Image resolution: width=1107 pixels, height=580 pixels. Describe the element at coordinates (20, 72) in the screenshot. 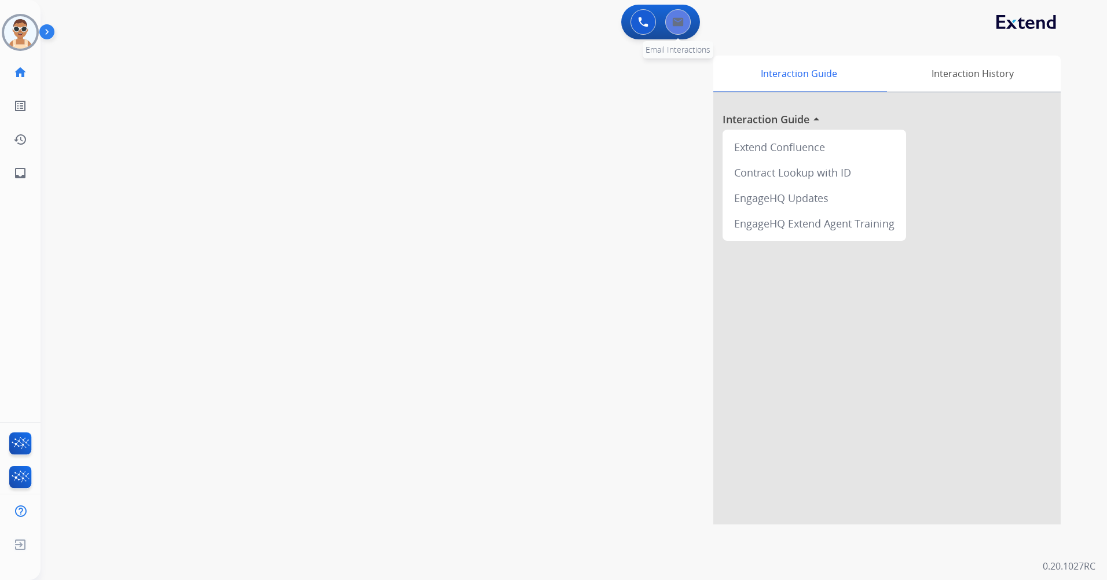

I see `mat-icon: home` at that location.